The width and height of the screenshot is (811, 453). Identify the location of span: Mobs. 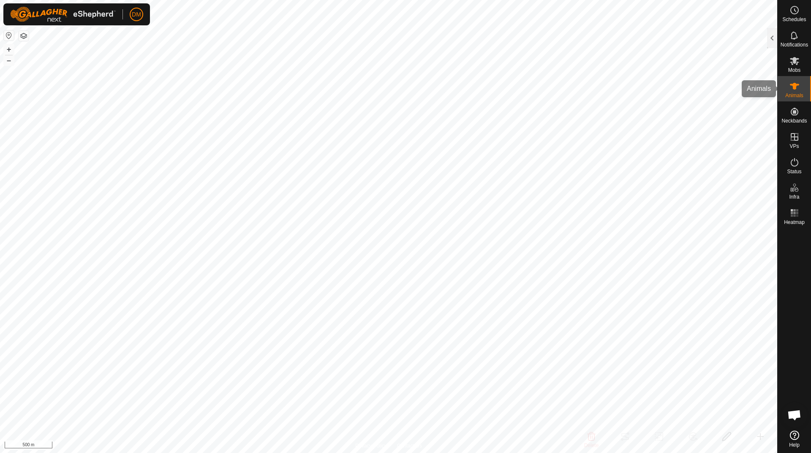
(795, 70).